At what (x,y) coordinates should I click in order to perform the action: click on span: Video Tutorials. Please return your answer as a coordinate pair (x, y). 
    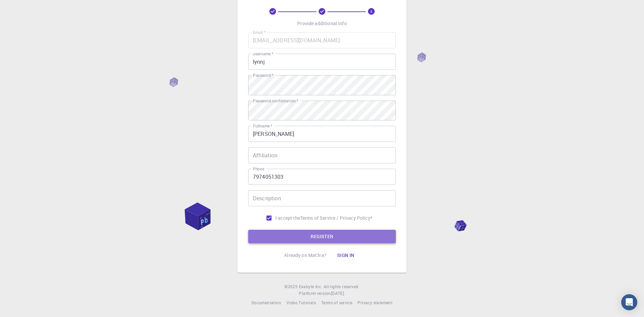
    Looking at the image, I should click on (301, 302).